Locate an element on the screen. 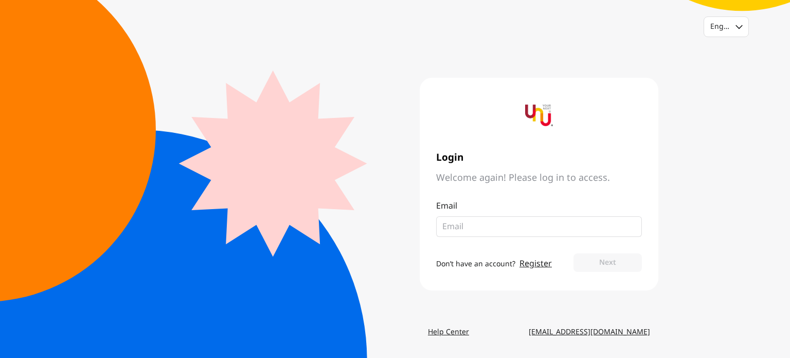  input: Email is located at coordinates (535, 226).